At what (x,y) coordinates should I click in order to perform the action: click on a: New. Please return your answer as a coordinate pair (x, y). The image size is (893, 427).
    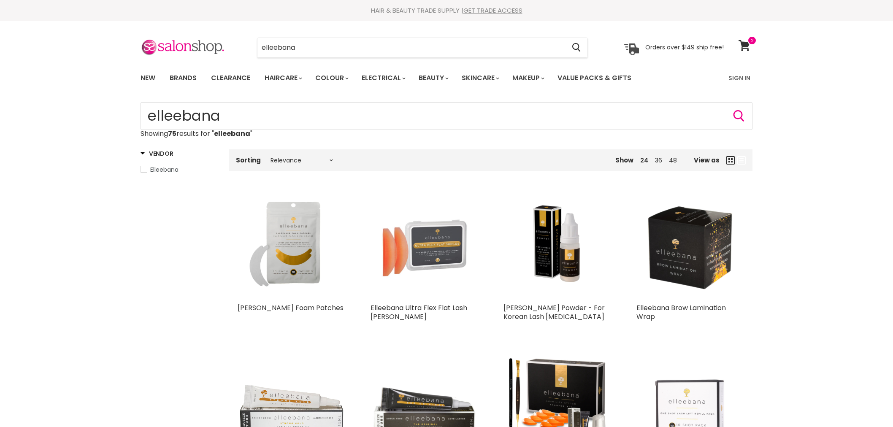
    Looking at the image, I should click on (148, 78).